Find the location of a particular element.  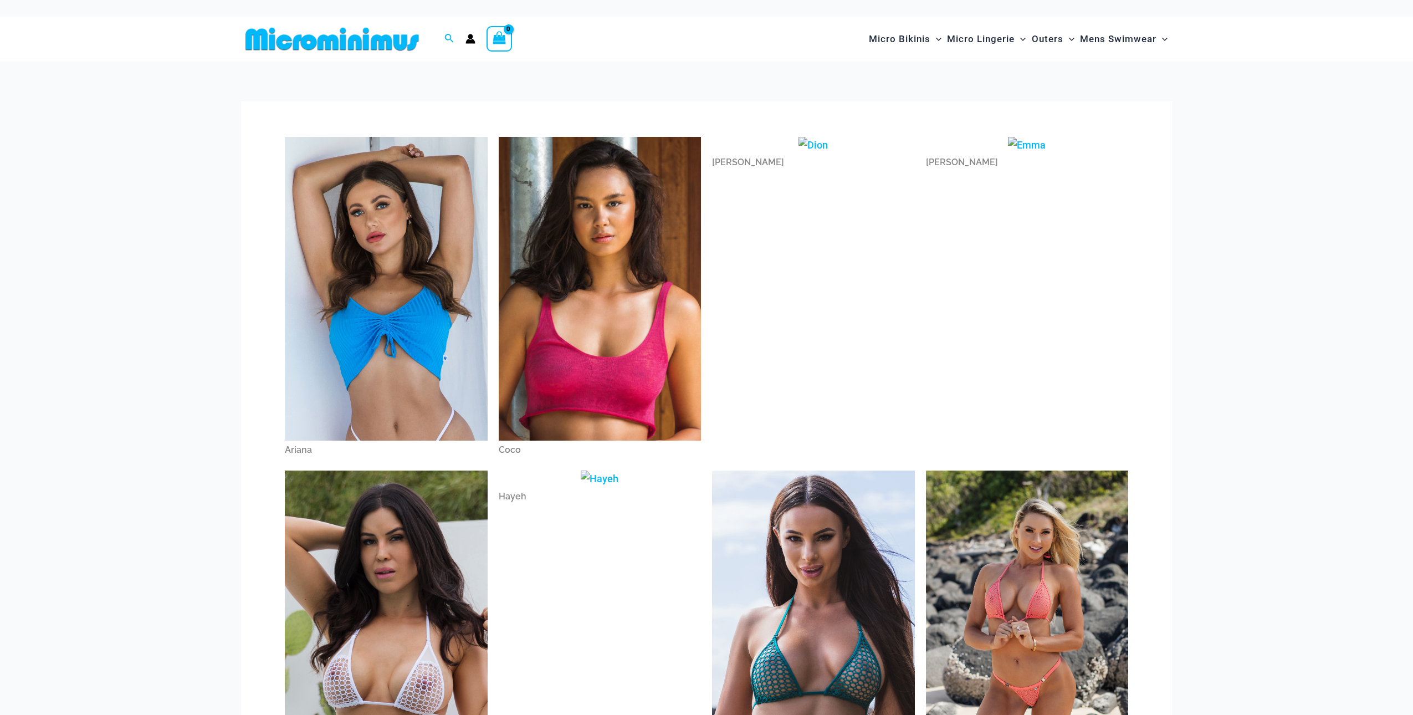

a: Mens SwimwearMenu ToggleMenu Toggle is located at coordinates (1124, 39).